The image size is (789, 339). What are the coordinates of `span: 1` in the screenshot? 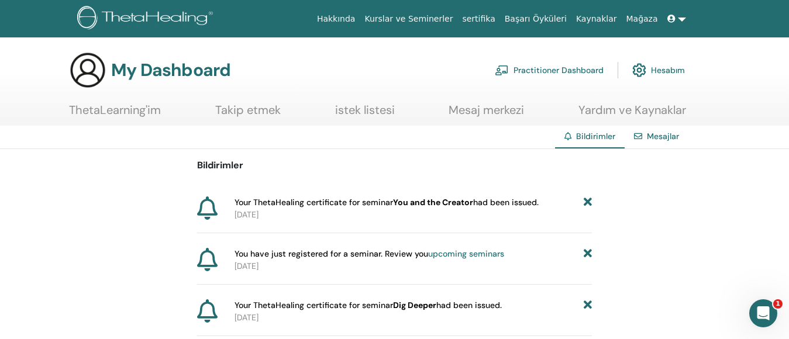 It's located at (778, 304).